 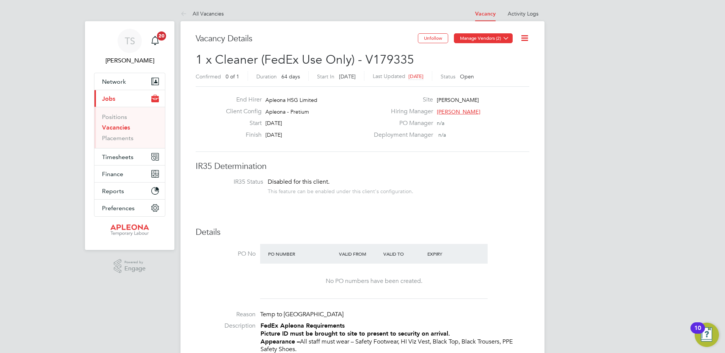 What do you see at coordinates (303, 326) in the screenshot?
I see `strong: FedEx Apleona Requirements` at bounding box center [303, 326].